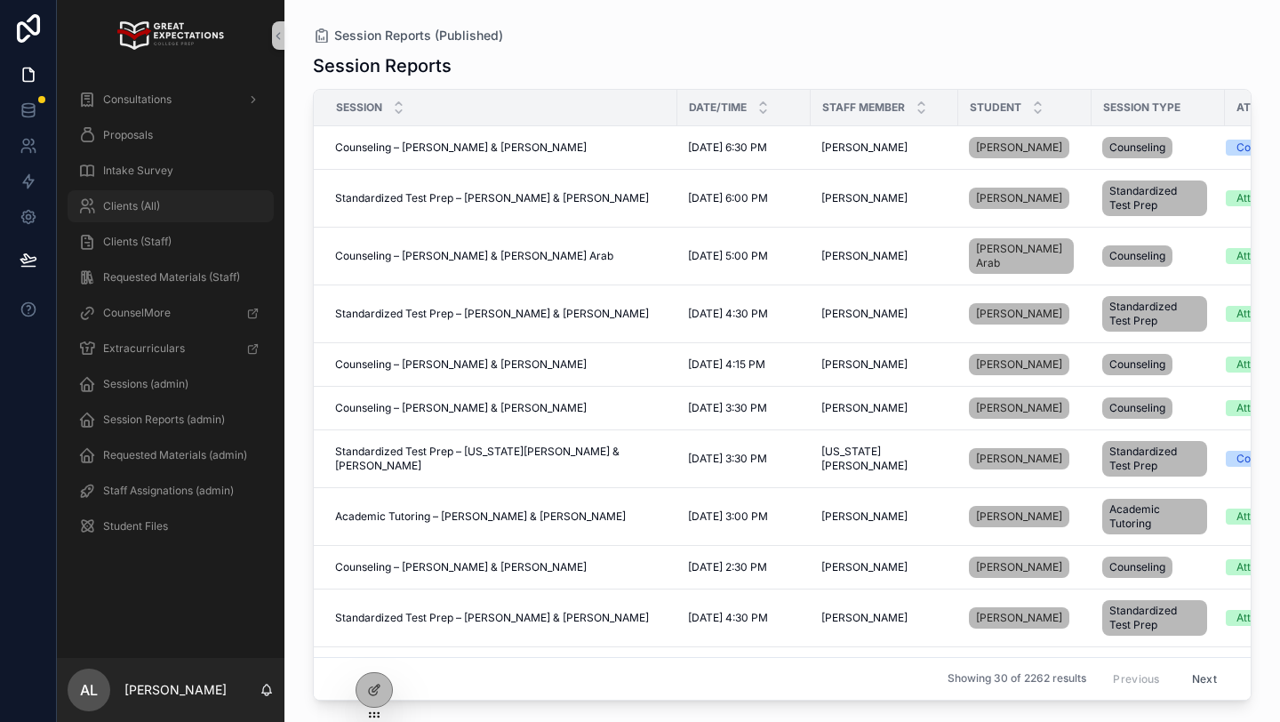  Describe the element at coordinates (171, 242) in the screenshot. I see `a: Clients (Staff)` at that location.